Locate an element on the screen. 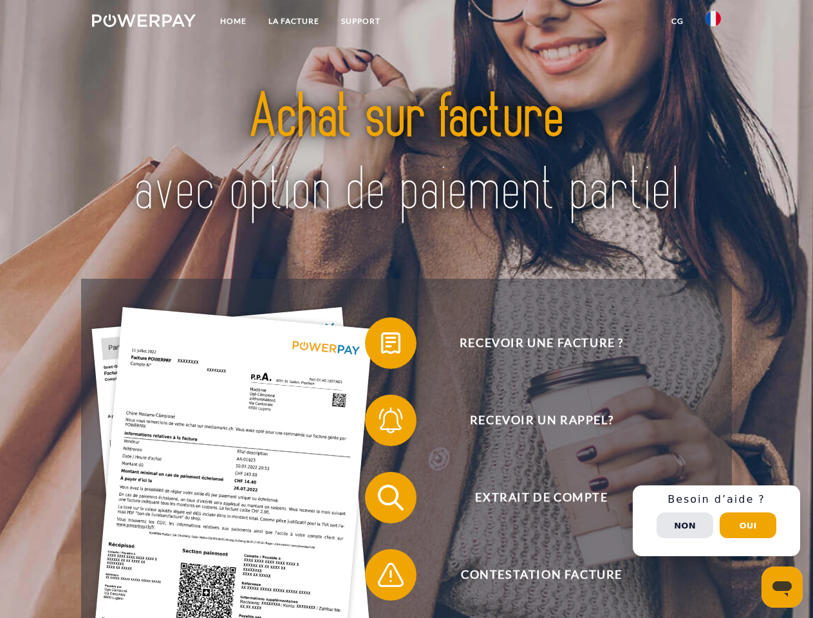  img: logo-powerpay-white.svg is located at coordinates (144, 21).